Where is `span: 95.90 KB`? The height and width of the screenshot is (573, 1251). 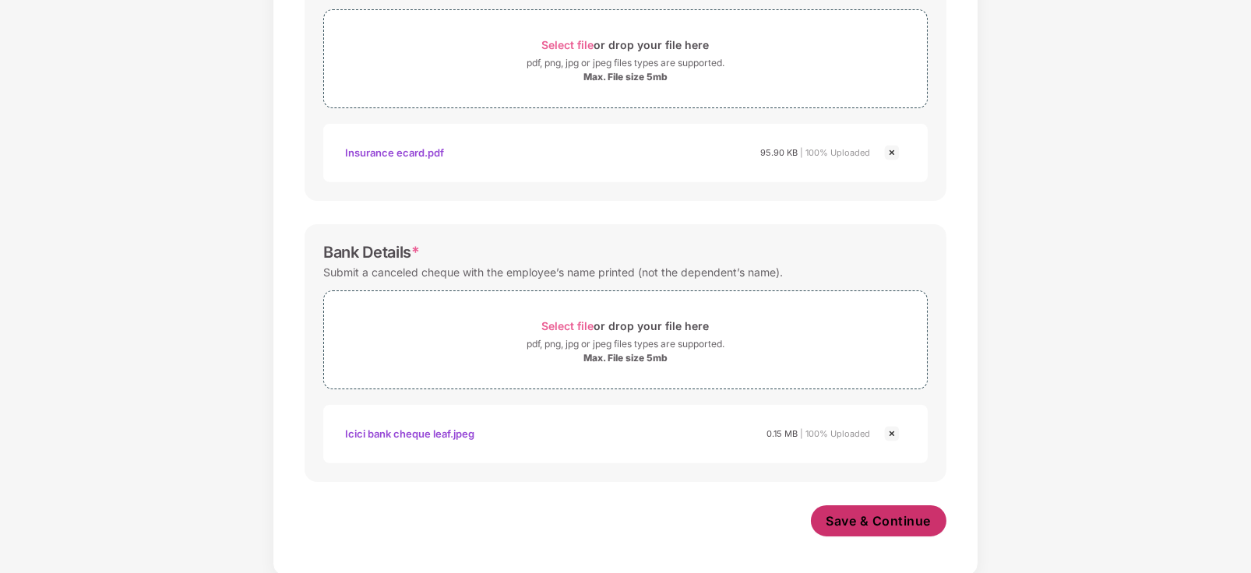
span: 95.90 KB is located at coordinates (779, 153).